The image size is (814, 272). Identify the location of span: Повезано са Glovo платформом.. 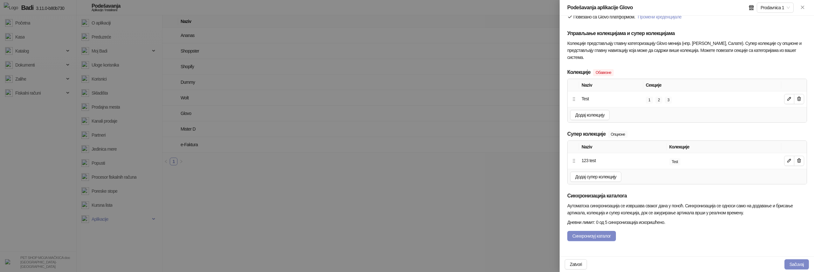
(602, 17).